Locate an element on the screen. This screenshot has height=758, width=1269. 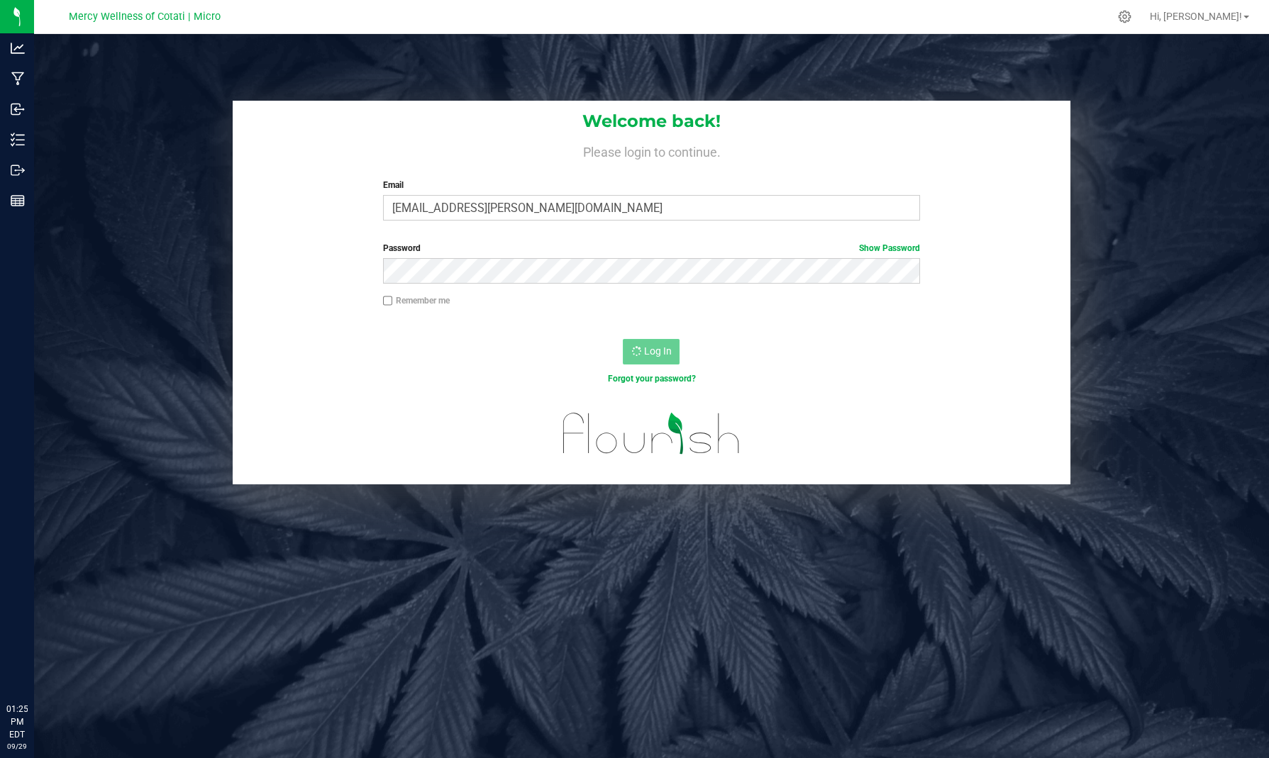
input: Remember me is located at coordinates (388, 301).